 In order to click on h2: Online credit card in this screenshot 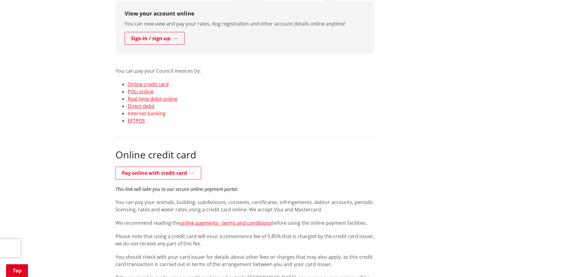, I will do `click(245, 155)`.